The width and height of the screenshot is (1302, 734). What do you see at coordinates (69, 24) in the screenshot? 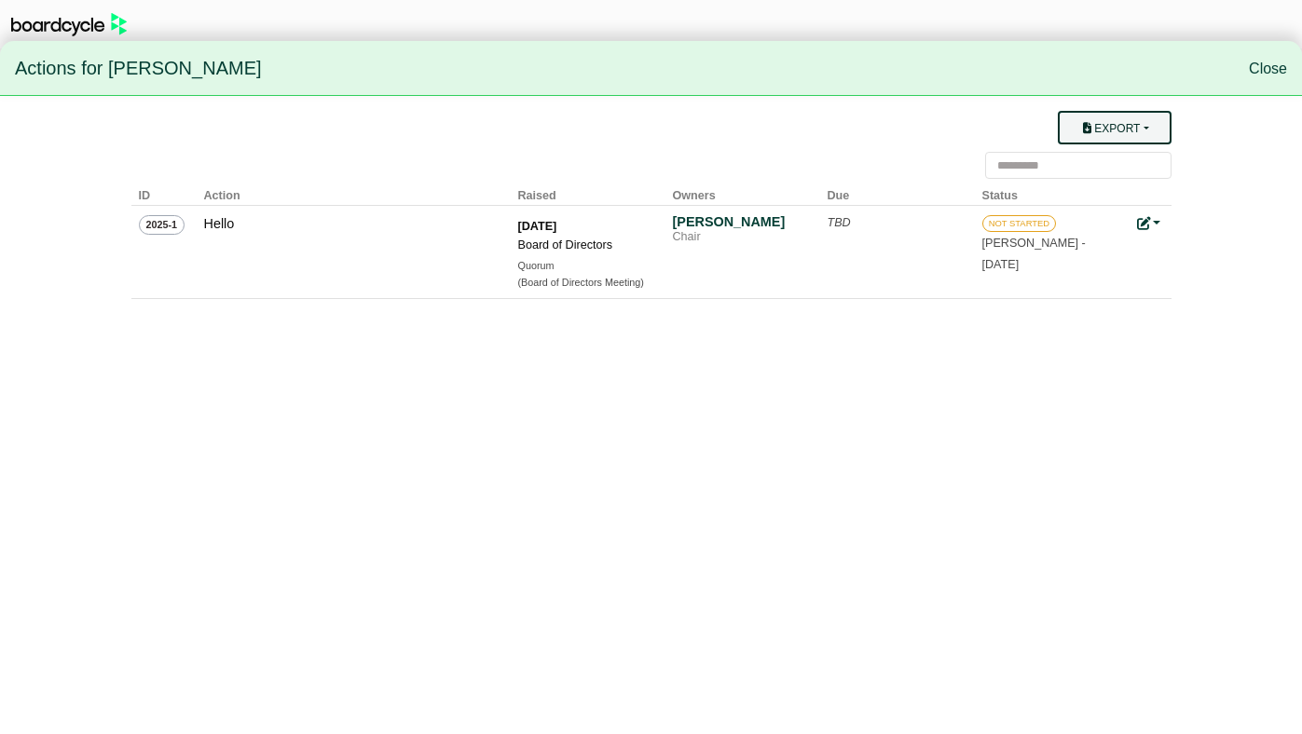
I see `img: BoardcycleBlackGreen-aaafeed430059cb809a45853b8cf6d952af9d84e6e89e1f1685b34bfd5cb7d64.svg` at bounding box center [69, 24].